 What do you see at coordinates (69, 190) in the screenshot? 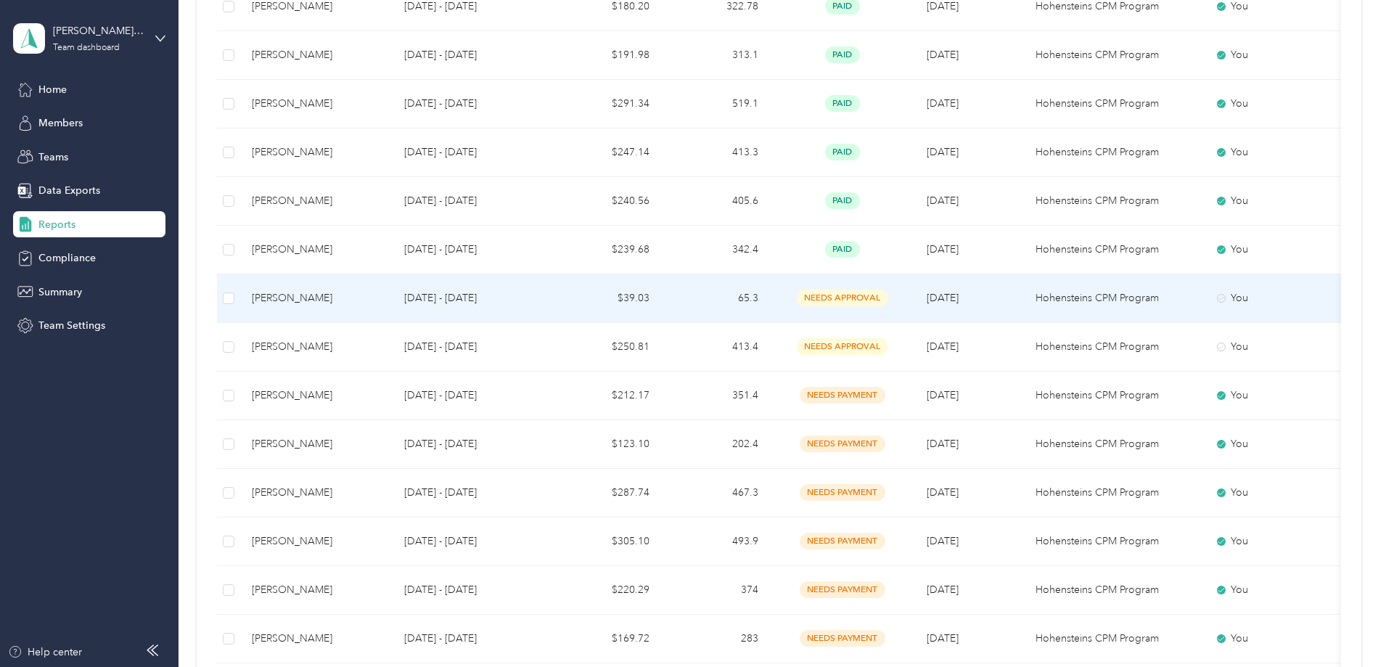
I see `span: Data Exports` at bounding box center [69, 190].